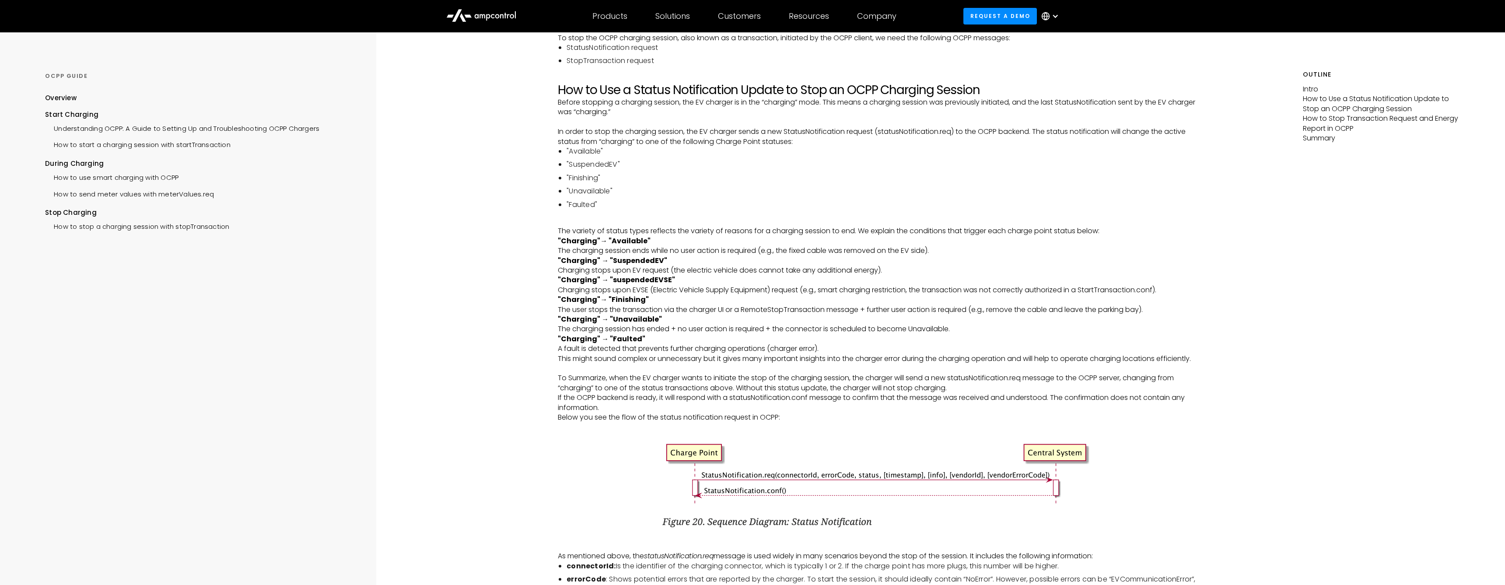 The height and width of the screenshot is (585, 1505). I want to click on li: "Finishing", so click(881, 178).